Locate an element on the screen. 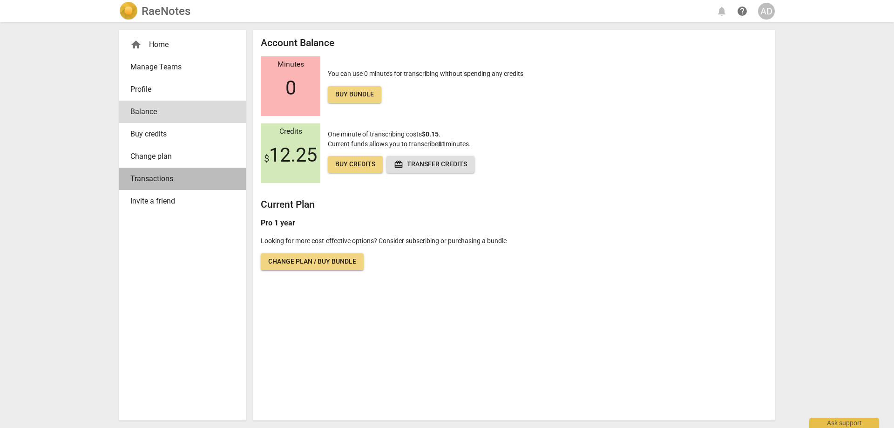 This screenshot has height=428, width=894. a: Transactions is located at coordinates (183, 179).